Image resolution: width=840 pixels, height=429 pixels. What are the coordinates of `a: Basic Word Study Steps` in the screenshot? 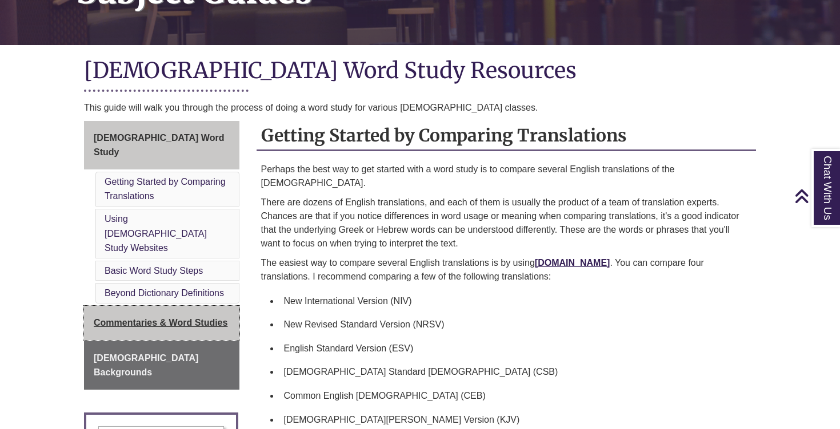 It's located at (154, 271).